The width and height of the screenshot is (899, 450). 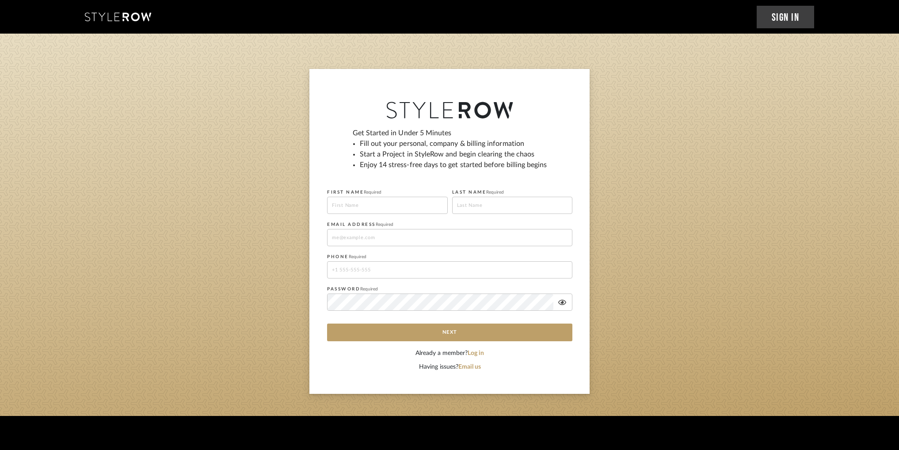 What do you see at coordinates (475, 353) in the screenshot?
I see `button: Log in` at bounding box center [475, 353].